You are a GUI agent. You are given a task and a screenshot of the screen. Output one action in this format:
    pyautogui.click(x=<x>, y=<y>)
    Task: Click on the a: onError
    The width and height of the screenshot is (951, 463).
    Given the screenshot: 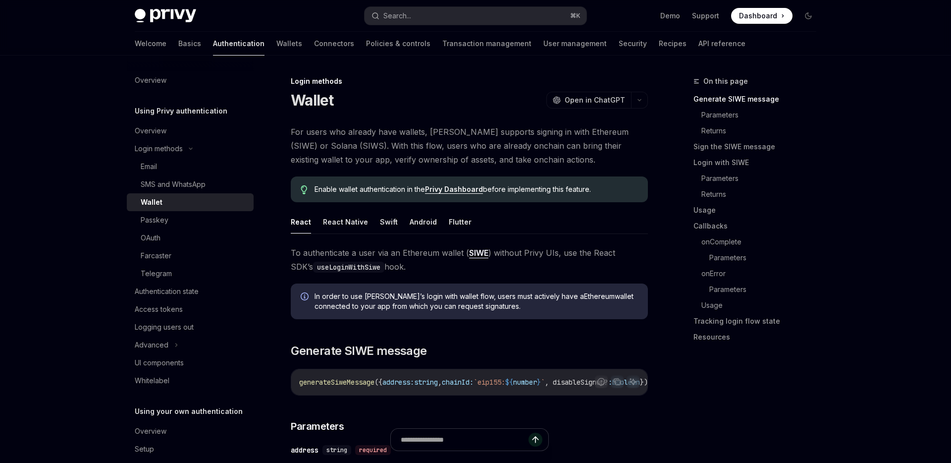 What is the action you would take?
    pyautogui.click(x=763, y=273)
    